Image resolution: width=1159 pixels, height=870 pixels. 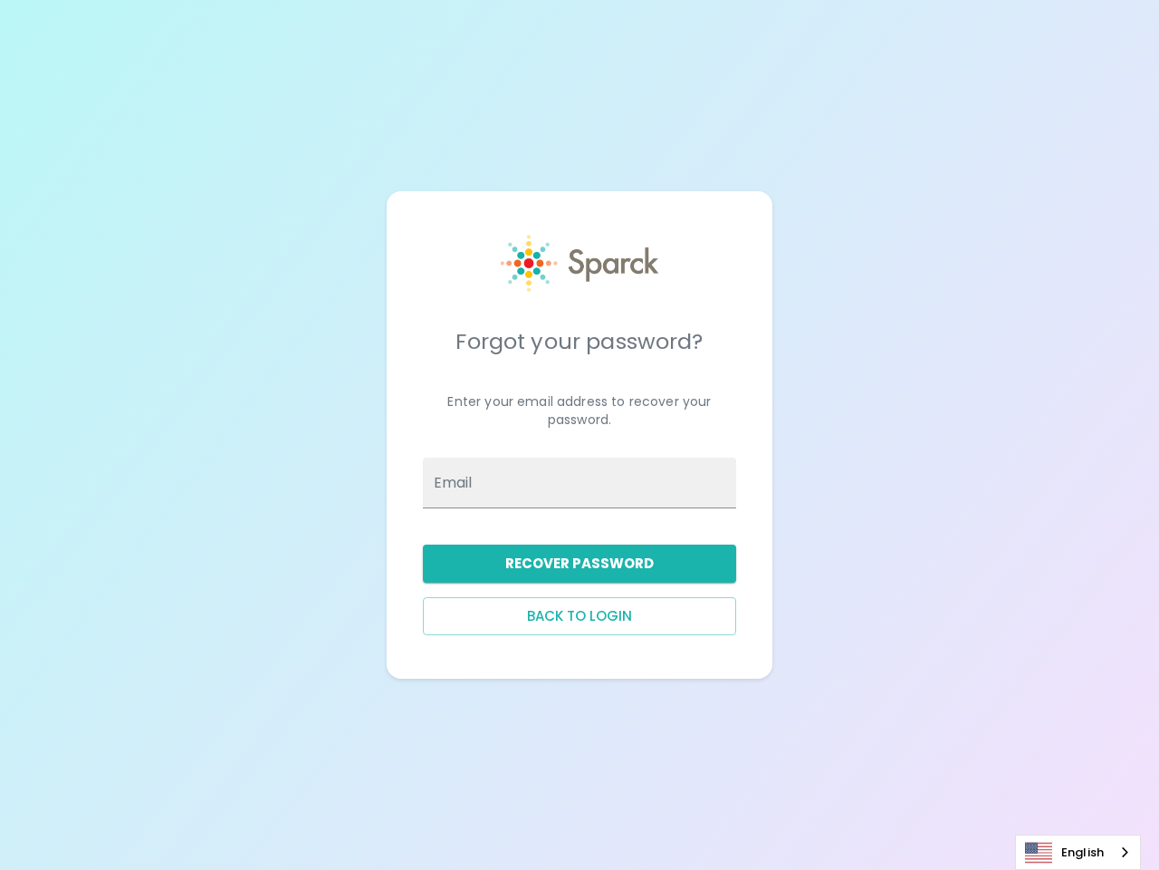 What do you see at coordinates (1078, 851) in the screenshot?
I see `div: Language` at bounding box center [1078, 851].